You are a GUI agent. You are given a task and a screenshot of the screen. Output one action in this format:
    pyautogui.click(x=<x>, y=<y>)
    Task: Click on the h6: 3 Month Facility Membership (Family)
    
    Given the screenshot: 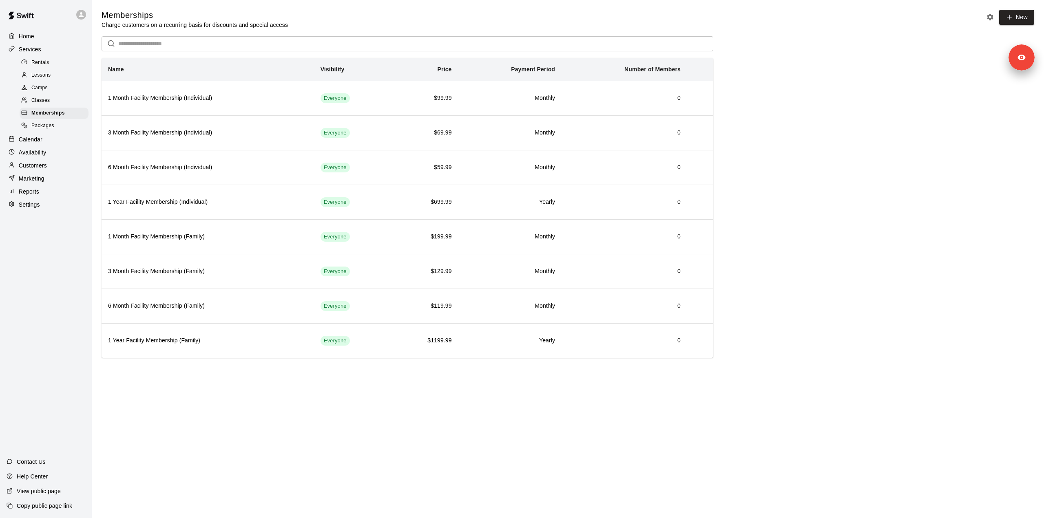 What is the action you would take?
    pyautogui.click(x=208, y=272)
    